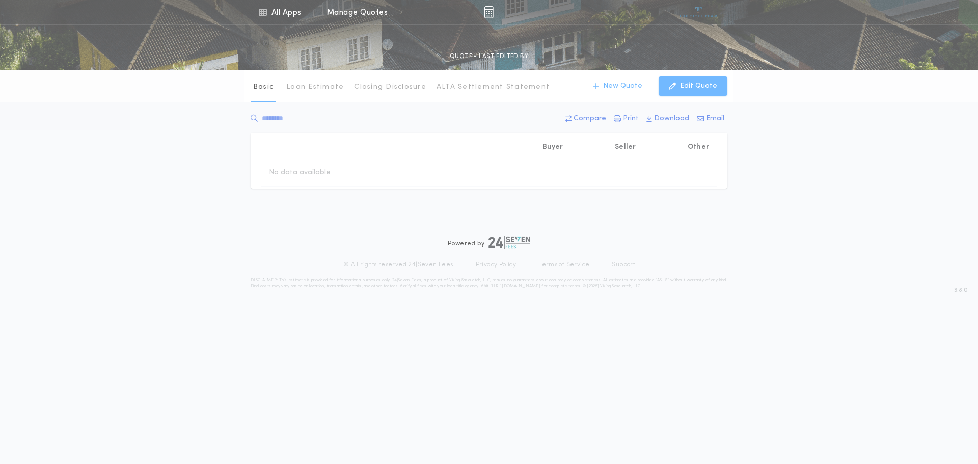 The width and height of the screenshot is (978, 464). What do you see at coordinates (960, 290) in the screenshot?
I see `span: 3.8.0` at bounding box center [960, 290].